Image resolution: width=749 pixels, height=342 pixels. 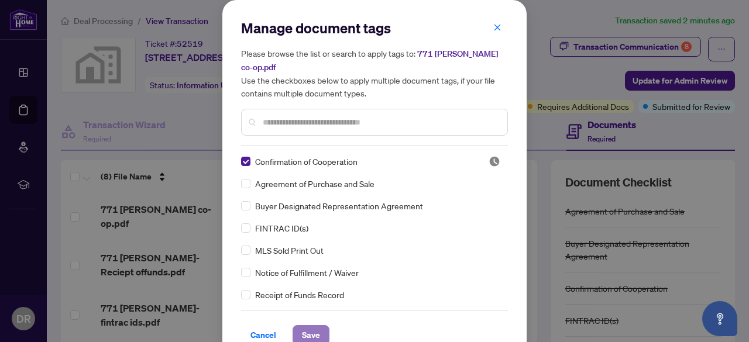 I want to click on span: Agreement of Purchase and Sale, so click(x=315, y=184).